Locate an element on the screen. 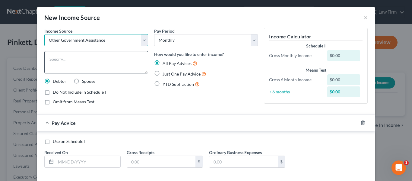 This screenshot has width=412, height=181. div: Means Test is located at coordinates (316, 70).